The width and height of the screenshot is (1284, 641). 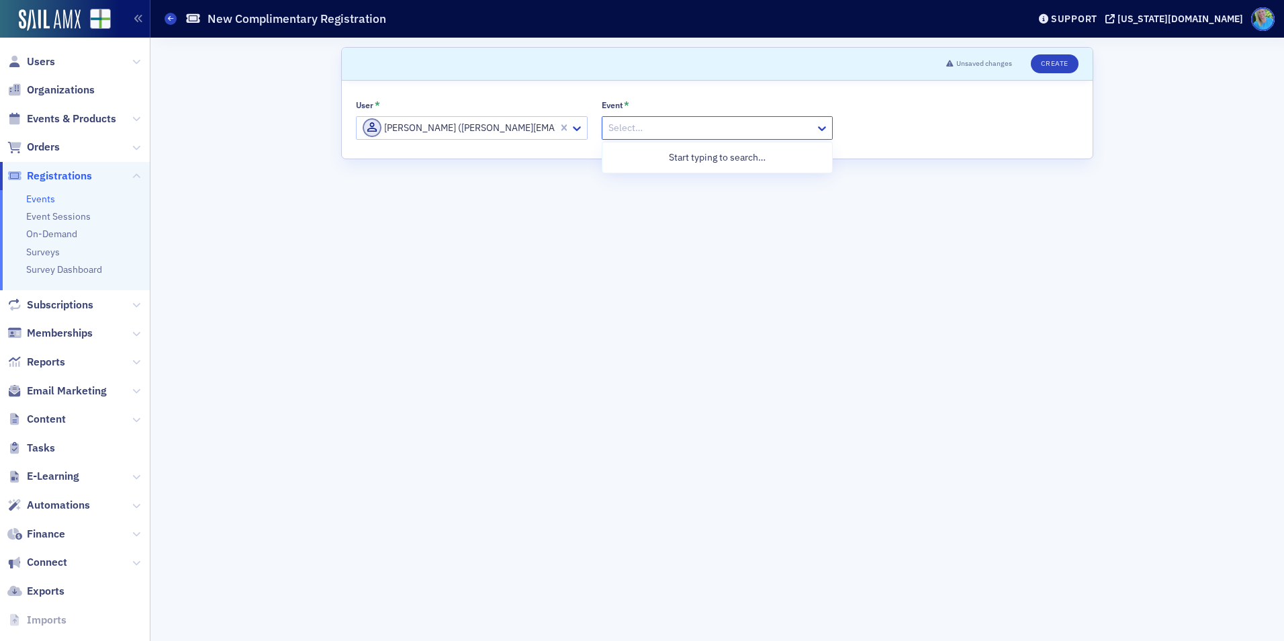 I want to click on a: Orders, so click(x=34, y=147).